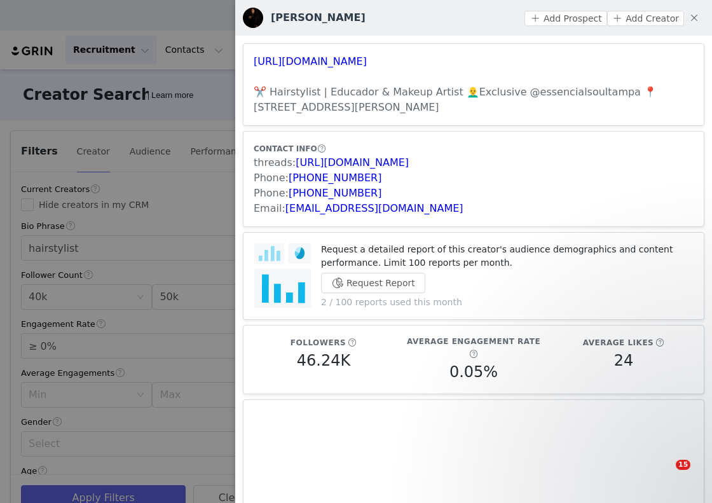  Describe the element at coordinates (270, 208) in the screenshot. I see `span: Email:` at that location.